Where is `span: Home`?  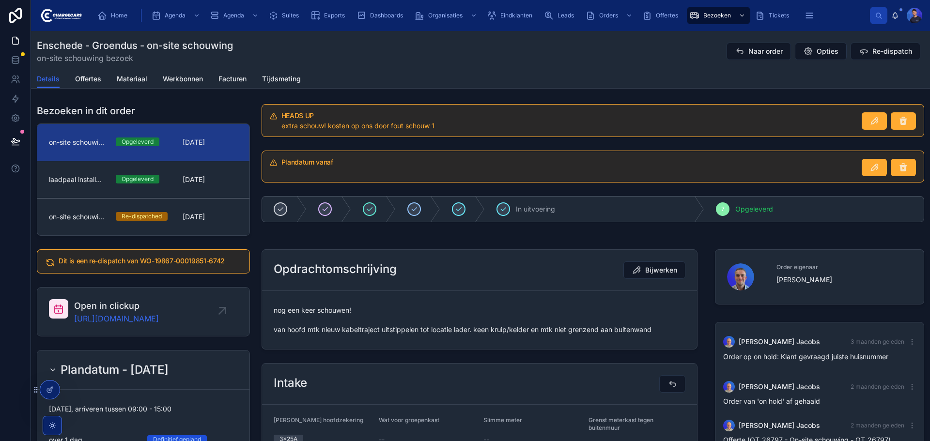
span: Home is located at coordinates (119, 15).